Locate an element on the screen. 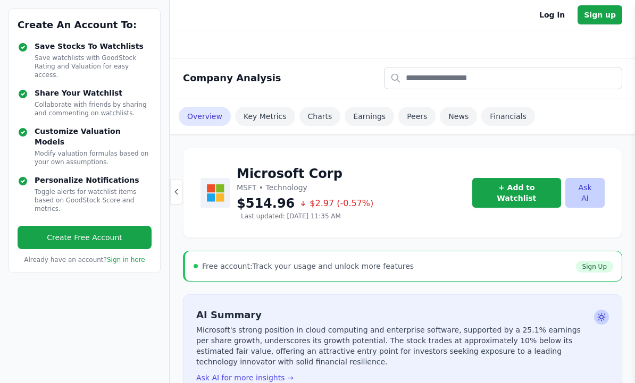  h3: Create An Account To: is located at coordinates (85, 25).